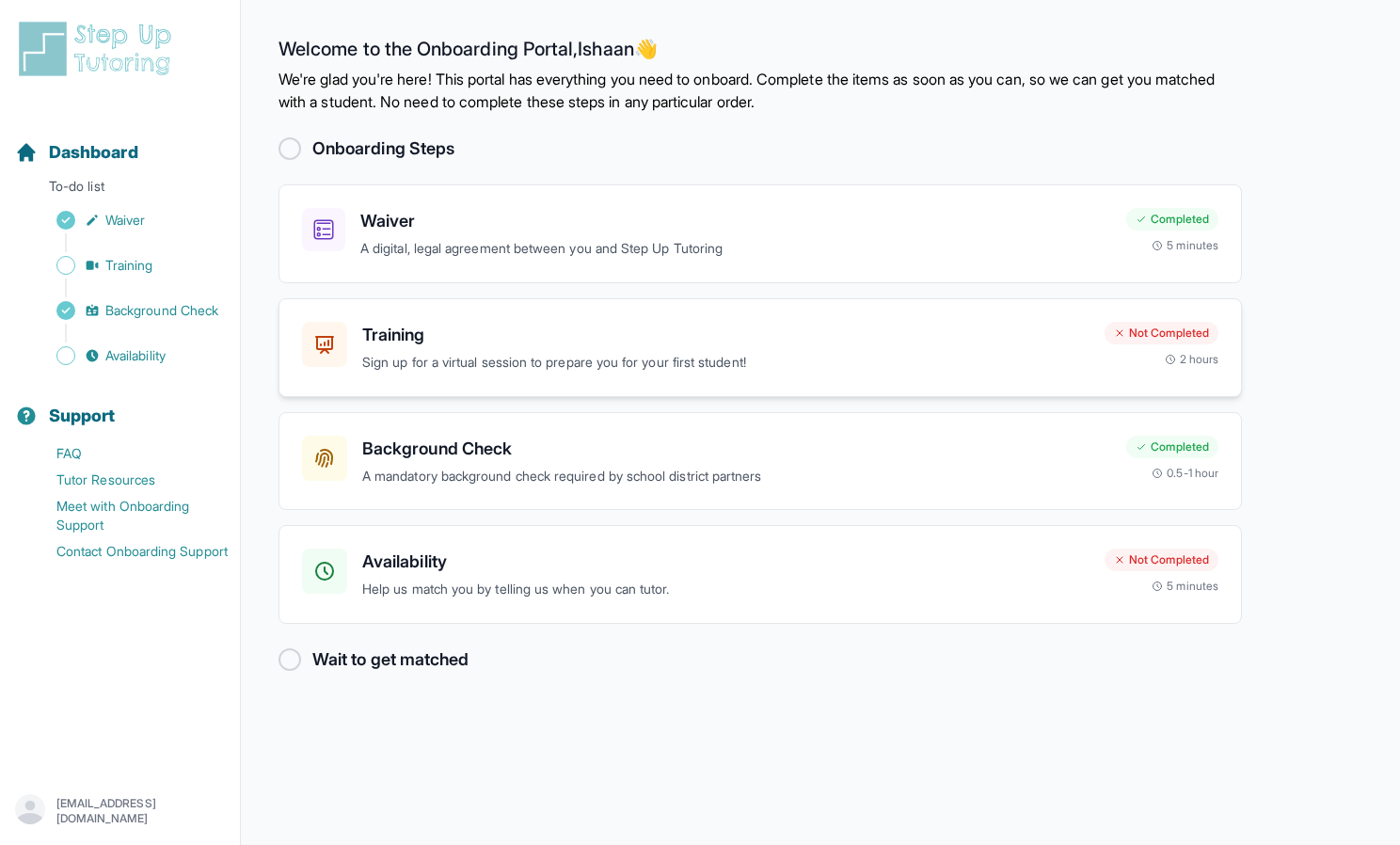 The width and height of the screenshot is (1400, 845). What do you see at coordinates (162, 311) in the screenshot?
I see `span: Background Check` at bounding box center [162, 311].